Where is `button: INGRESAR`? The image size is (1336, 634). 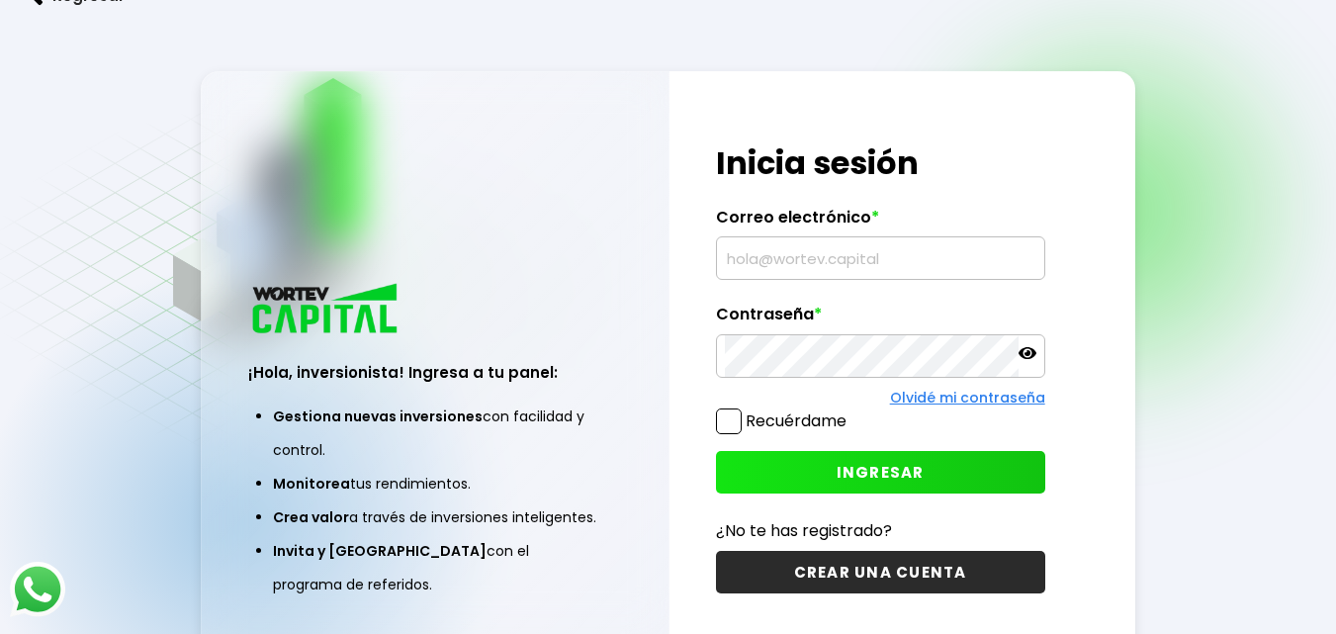
button: INGRESAR is located at coordinates (880, 472).